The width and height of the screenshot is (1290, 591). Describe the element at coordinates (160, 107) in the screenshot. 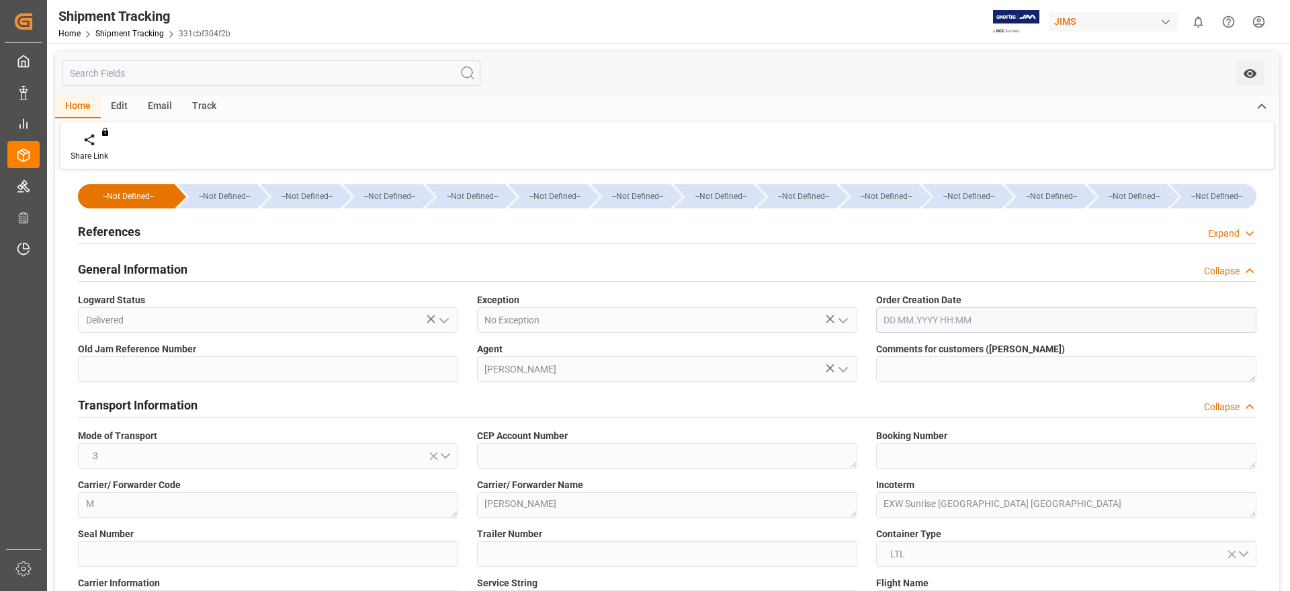

I see `div: Email` at that location.